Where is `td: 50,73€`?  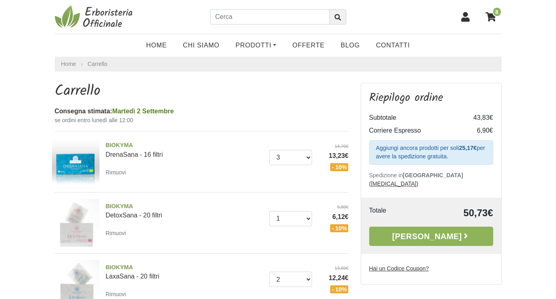 td: 50,73€ is located at coordinates (453, 213).